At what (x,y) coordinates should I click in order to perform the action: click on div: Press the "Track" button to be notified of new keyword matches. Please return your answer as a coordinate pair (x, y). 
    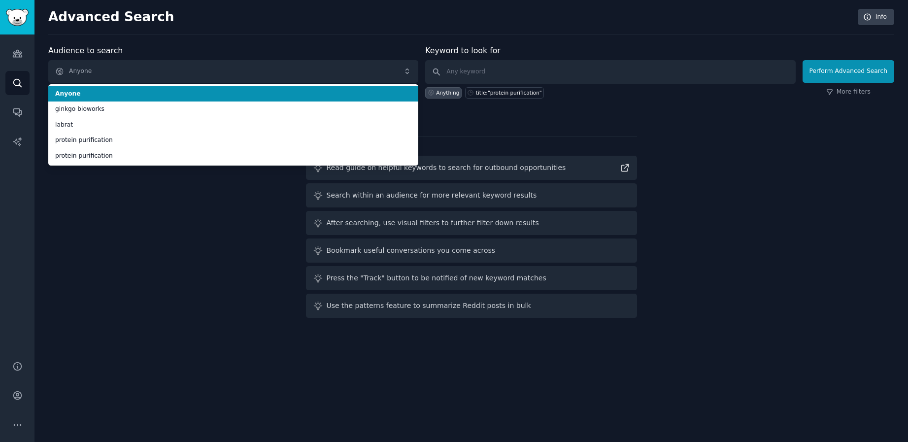
    Looking at the image, I should click on (436, 278).